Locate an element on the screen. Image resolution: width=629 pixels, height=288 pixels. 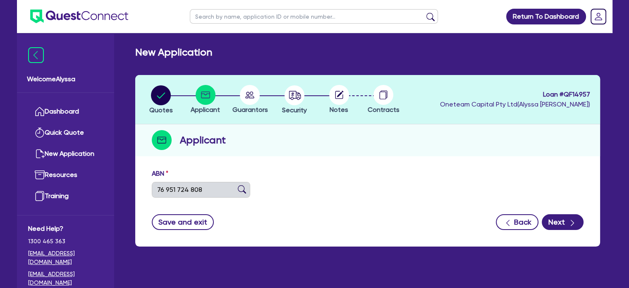
h2: Applicant is located at coordinates (203, 140).